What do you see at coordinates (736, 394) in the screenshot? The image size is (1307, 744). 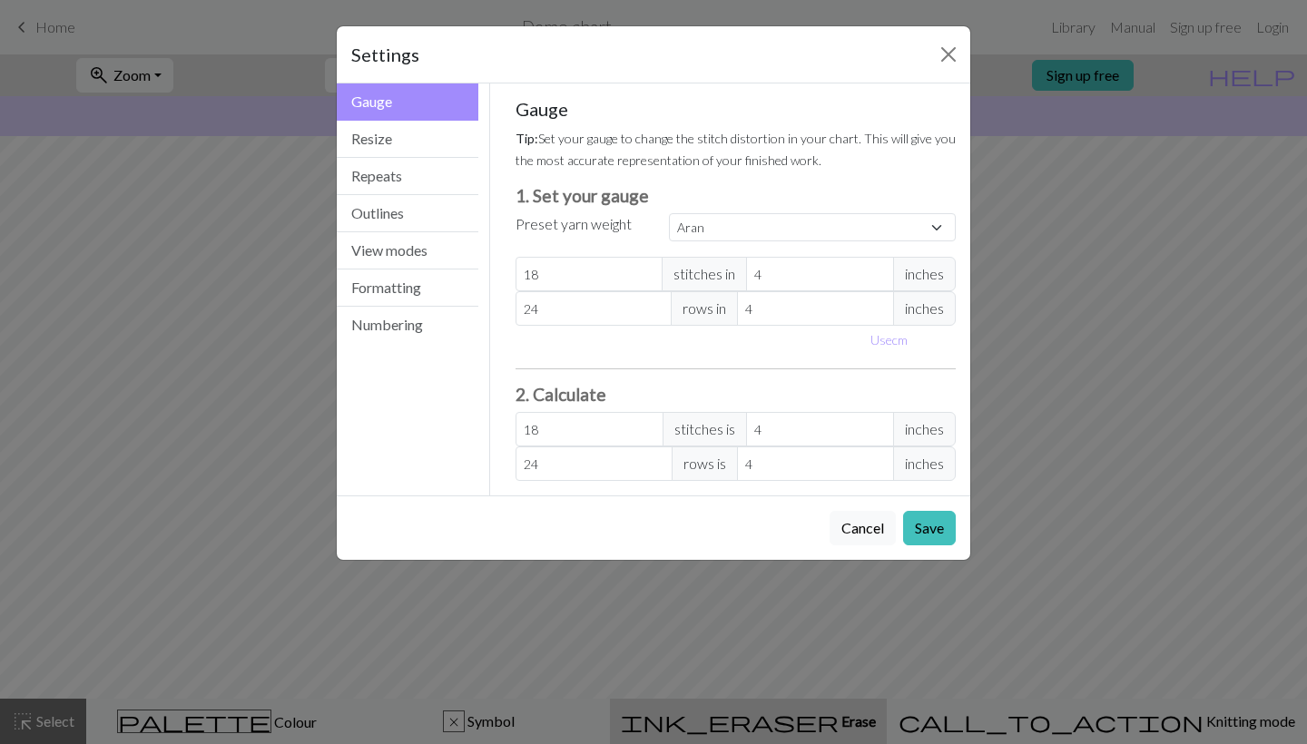 I see `h3: 2. Calculate` at bounding box center [736, 394].